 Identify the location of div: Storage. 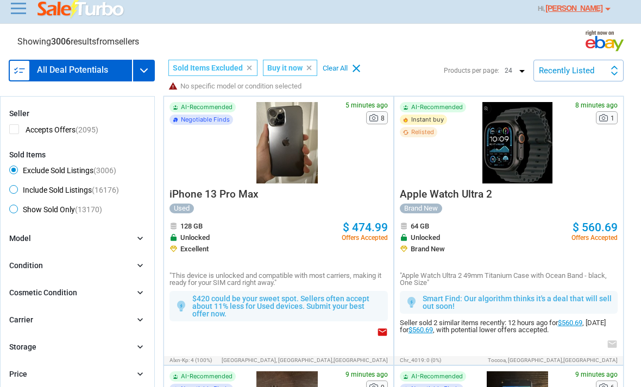
(23, 347).